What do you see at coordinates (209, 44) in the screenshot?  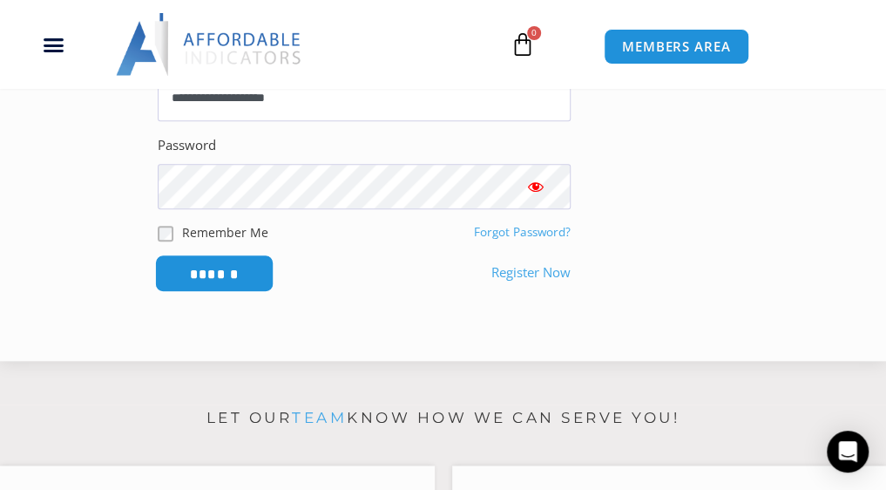 I see `img: LogoAI | Affordable Indicators – NinjaTrader` at bounding box center [209, 44].